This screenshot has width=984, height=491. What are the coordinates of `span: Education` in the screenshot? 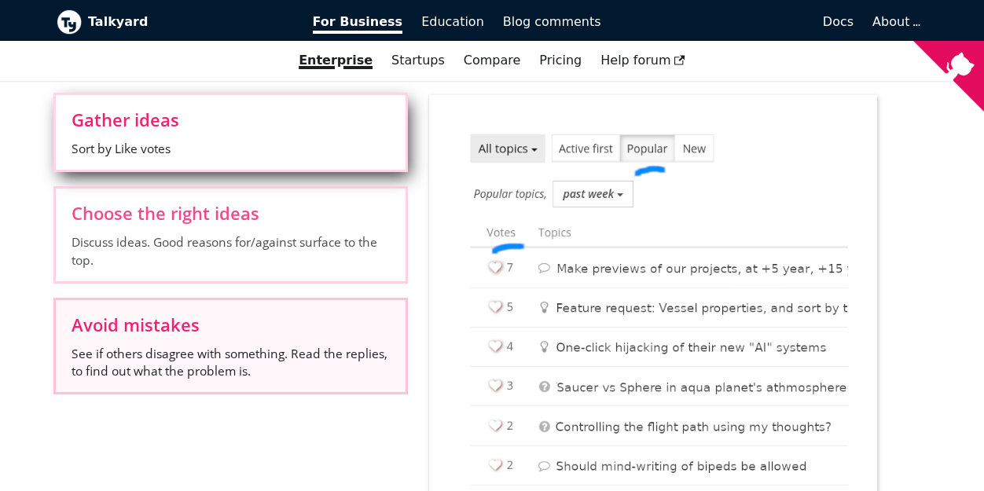 It's located at (453, 21).